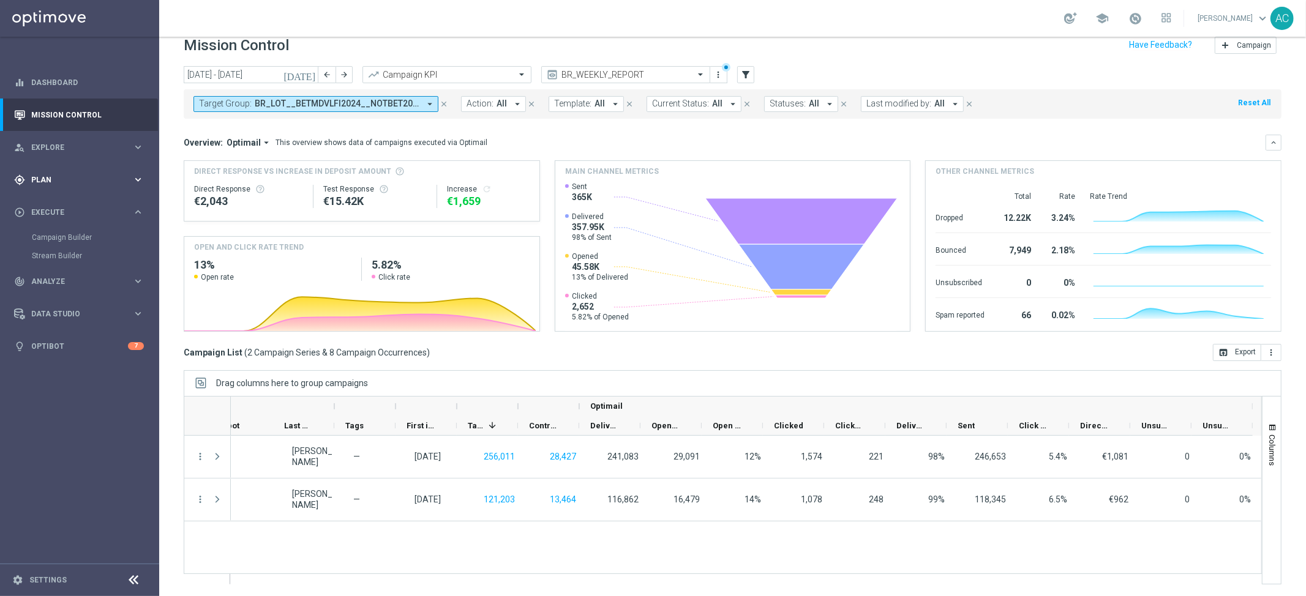  I want to click on i: refresh, so click(487, 189).